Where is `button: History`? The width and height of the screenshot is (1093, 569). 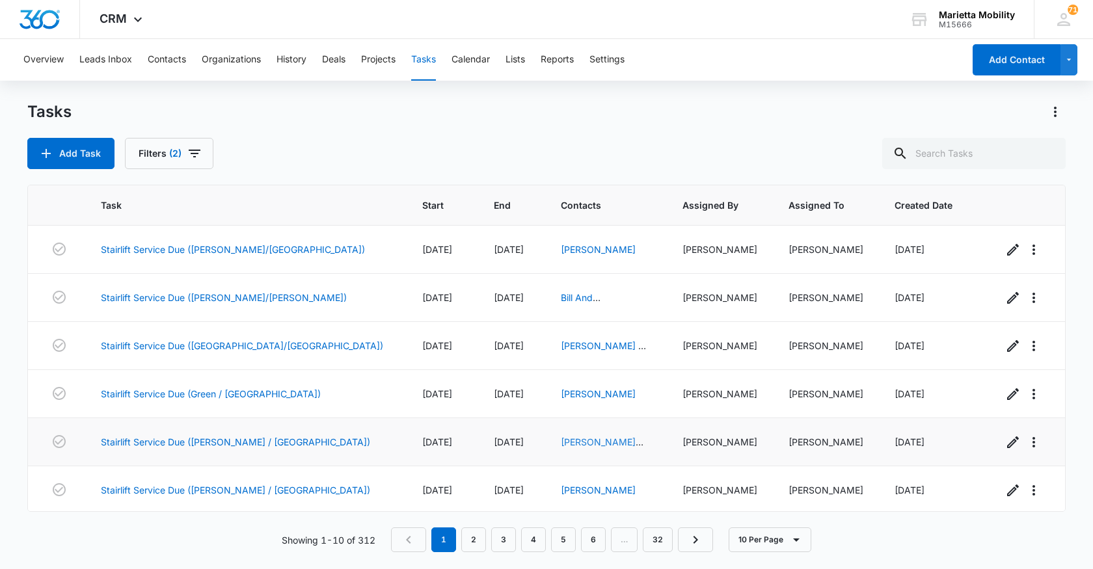 button: History is located at coordinates (292, 60).